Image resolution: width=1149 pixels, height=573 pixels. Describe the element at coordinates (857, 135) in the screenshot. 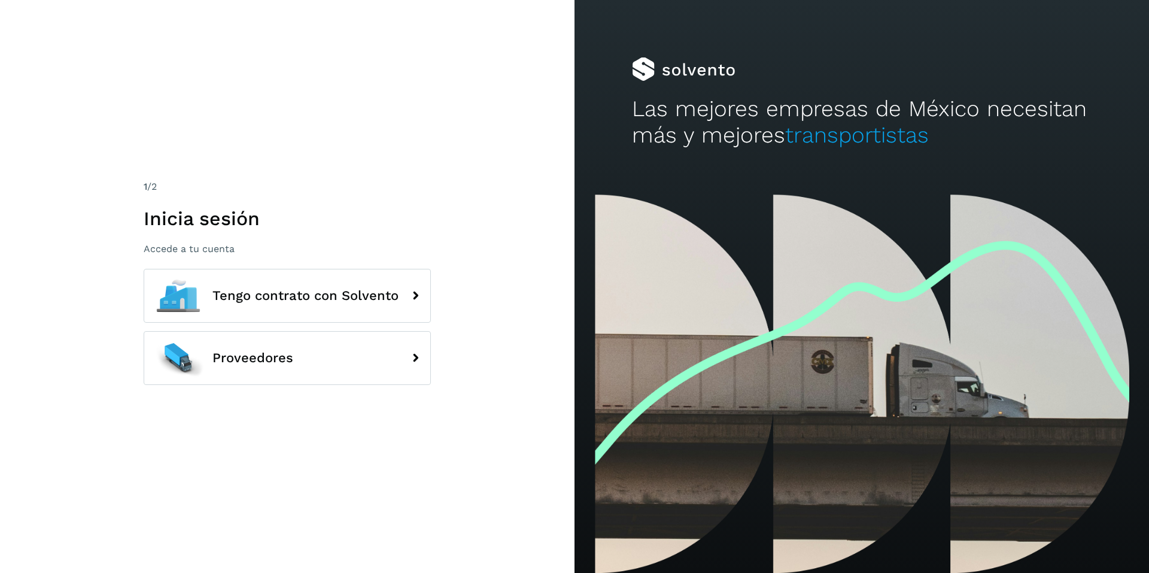

I see `span: transportistas` at that location.